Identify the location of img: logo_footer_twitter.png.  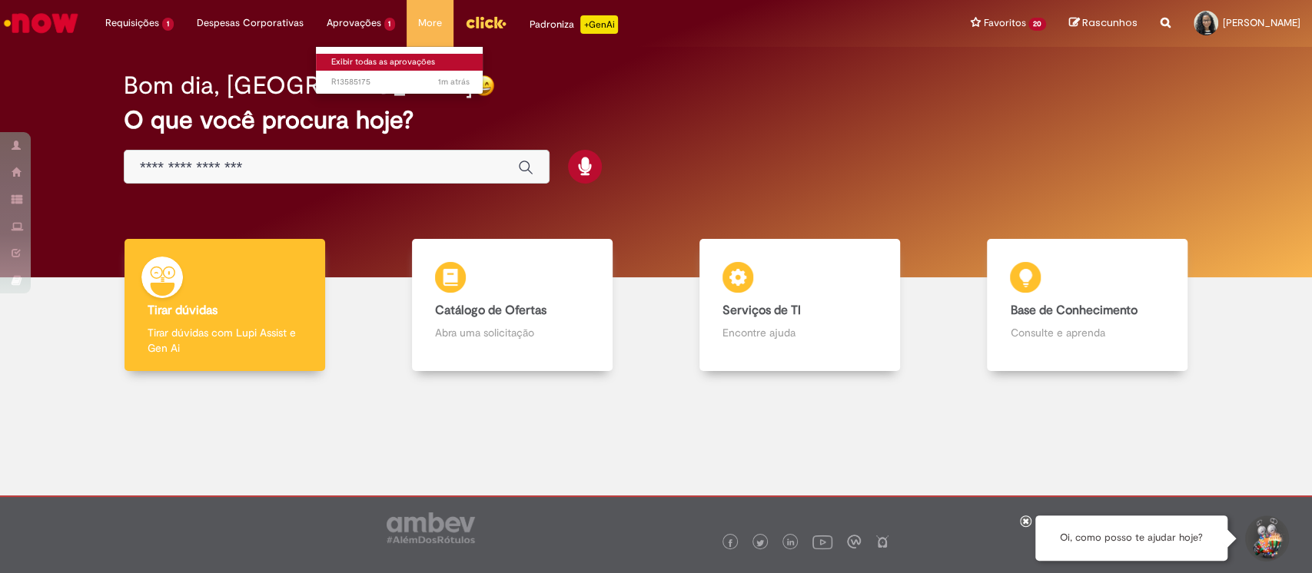
(760, 543).